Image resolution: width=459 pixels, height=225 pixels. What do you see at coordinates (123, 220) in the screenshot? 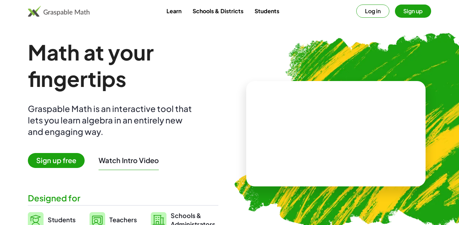
I see `span: Teachers` at bounding box center [123, 220].